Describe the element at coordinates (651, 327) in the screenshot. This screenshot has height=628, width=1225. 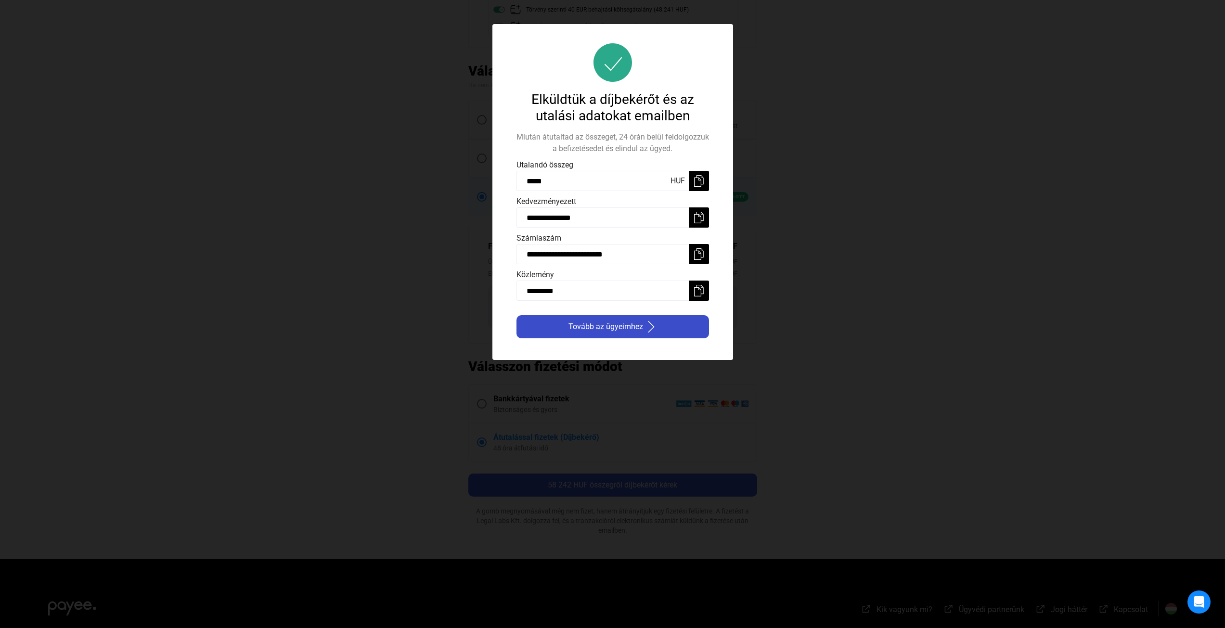
I see `img: arrow-right-white` at that location.